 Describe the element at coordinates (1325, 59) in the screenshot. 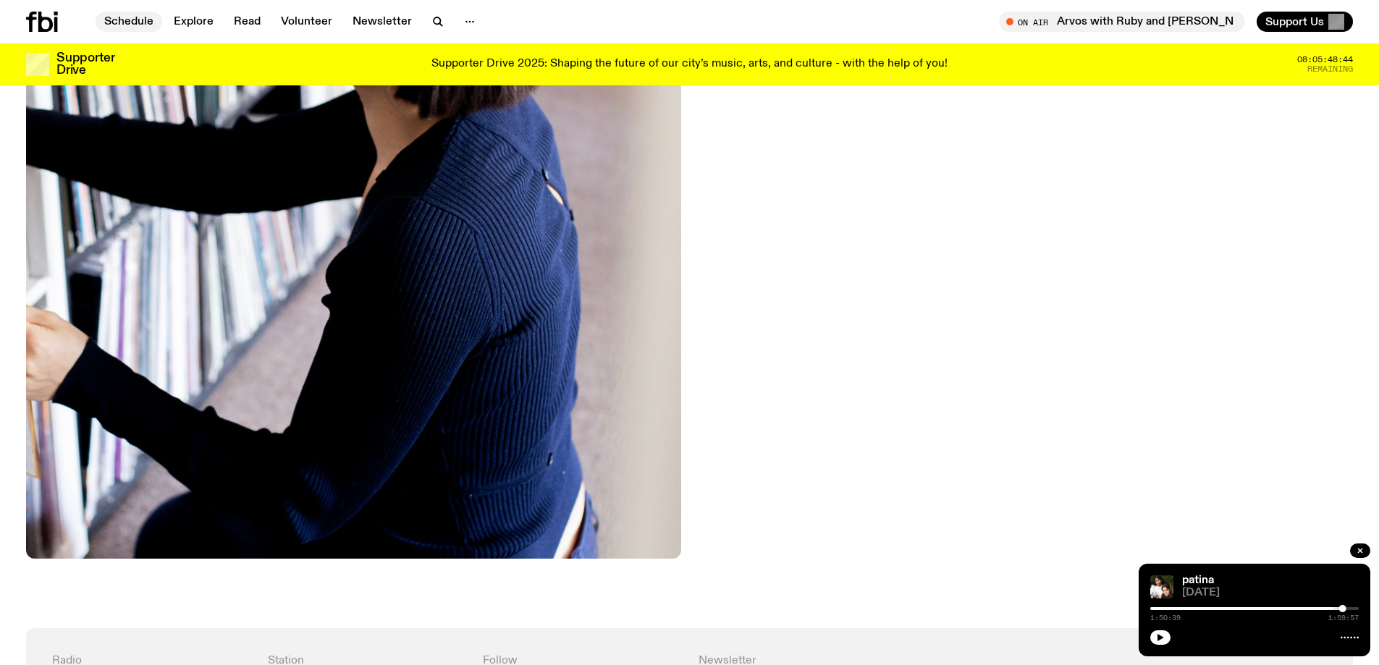

I see `span: 08:05:48:44` at that location.